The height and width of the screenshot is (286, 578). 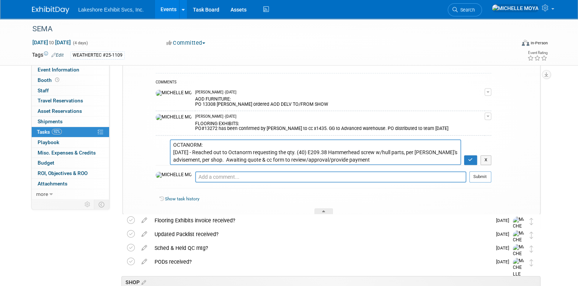 What do you see at coordinates (143, 282) in the screenshot?
I see `a: Edit sections` at bounding box center [143, 282].